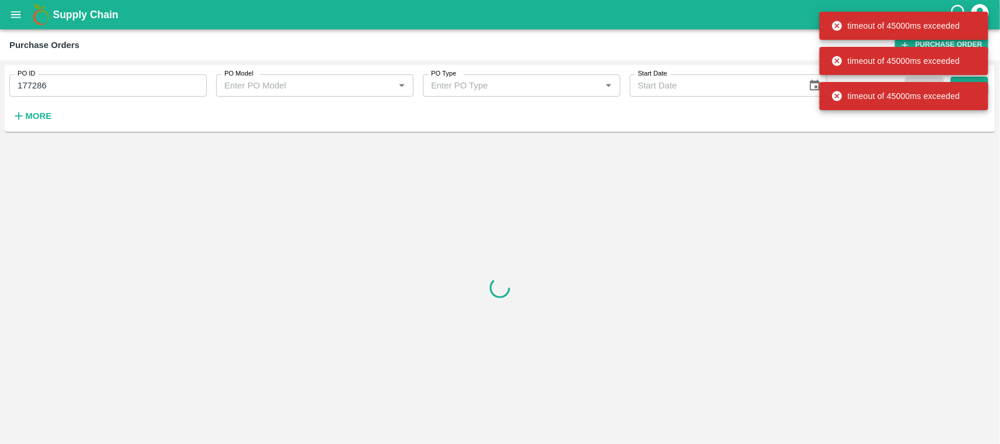  What do you see at coordinates (959, 15) in the screenshot?
I see `div: customer-support` at bounding box center [959, 15].